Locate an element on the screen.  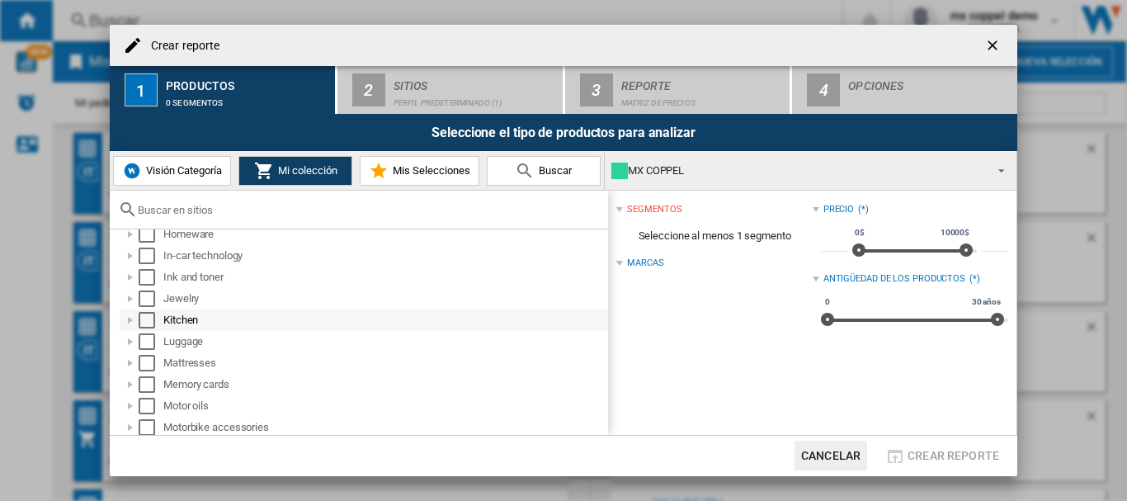
div: 4 is located at coordinates (823, 90).